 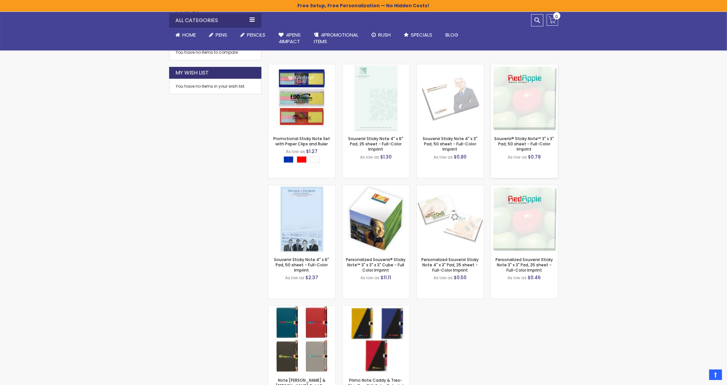 What do you see at coordinates (336, 38) in the screenshot?
I see `span: 4PROMOTIONAL ITEMS` at bounding box center [336, 38].